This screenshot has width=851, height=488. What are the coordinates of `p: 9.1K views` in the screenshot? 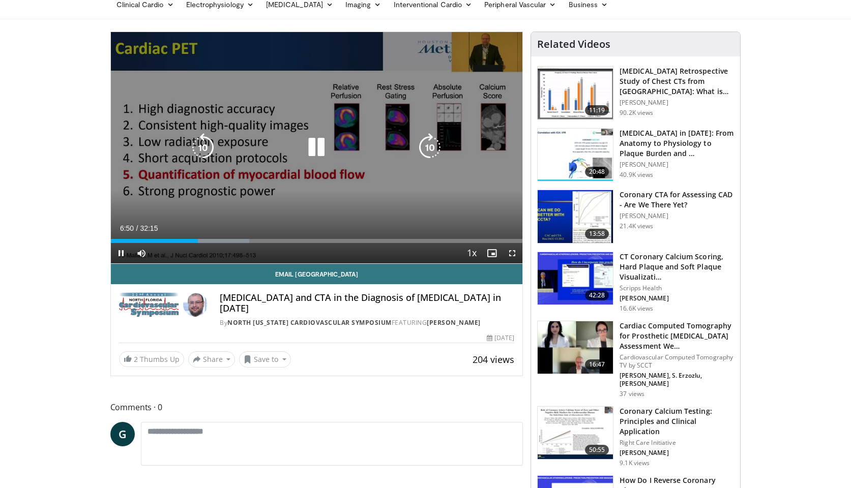 It's located at (634, 463).